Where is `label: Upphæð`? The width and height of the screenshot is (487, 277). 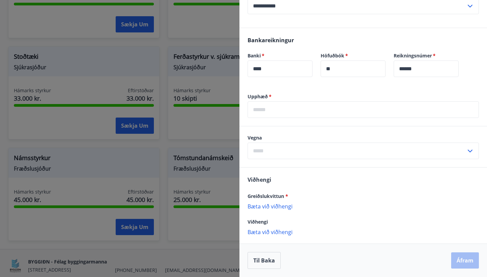 label: Upphæð is located at coordinates (363, 97).